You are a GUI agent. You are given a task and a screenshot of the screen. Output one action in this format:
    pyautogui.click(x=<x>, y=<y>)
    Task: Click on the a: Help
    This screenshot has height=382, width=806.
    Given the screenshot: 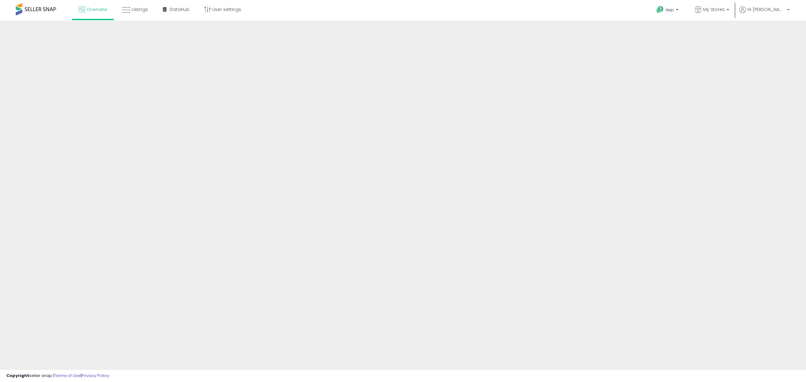 What is the action you would take?
    pyautogui.click(x=668, y=11)
    